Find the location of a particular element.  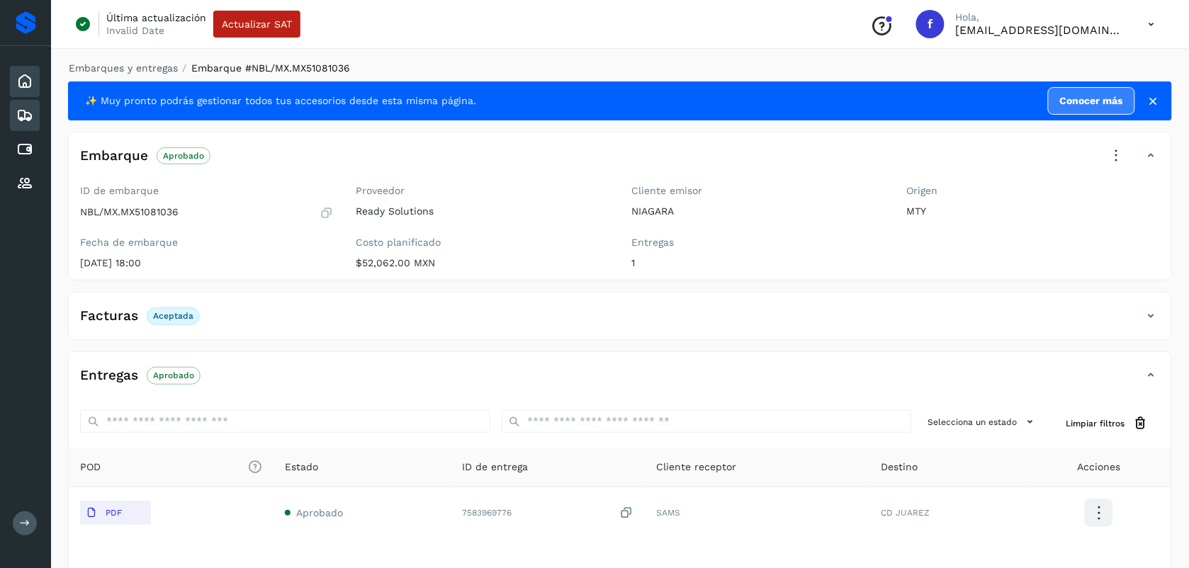

div: Embarques is located at coordinates (25, 116).